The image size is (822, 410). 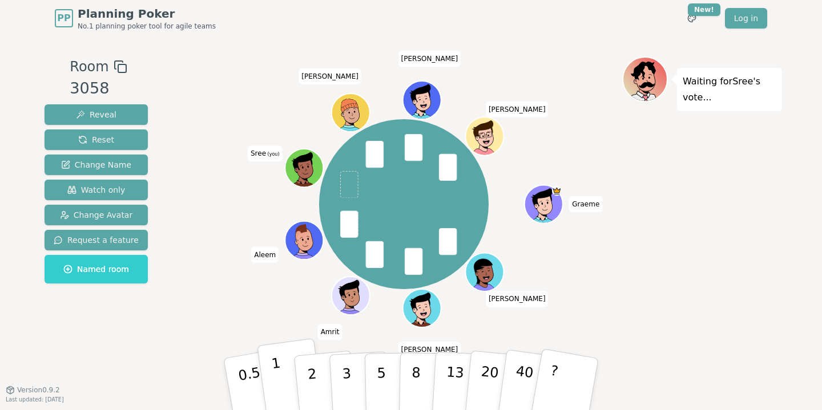 What do you see at coordinates (63, 18) in the screenshot?
I see `span: PP` at bounding box center [63, 18].